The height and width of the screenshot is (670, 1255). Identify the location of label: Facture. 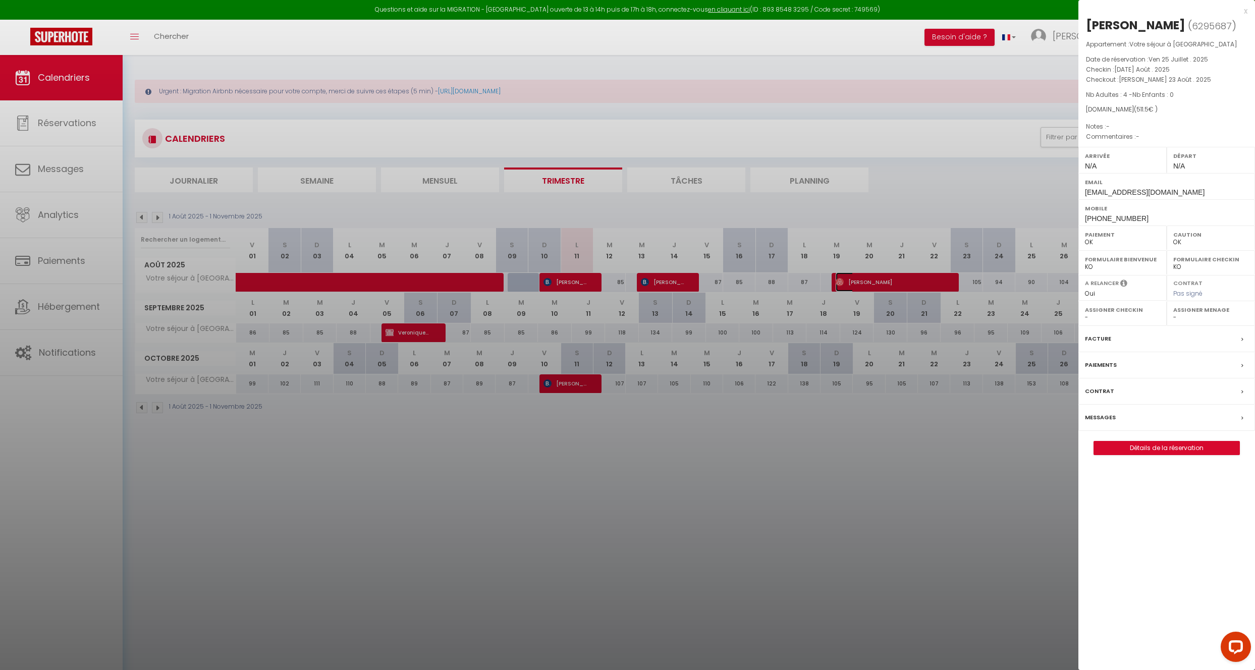
(1098, 339).